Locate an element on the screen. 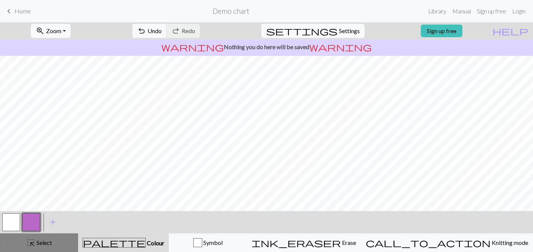 The width and height of the screenshot is (533, 252). h2: Demo chart is located at coordinates (231, 11).